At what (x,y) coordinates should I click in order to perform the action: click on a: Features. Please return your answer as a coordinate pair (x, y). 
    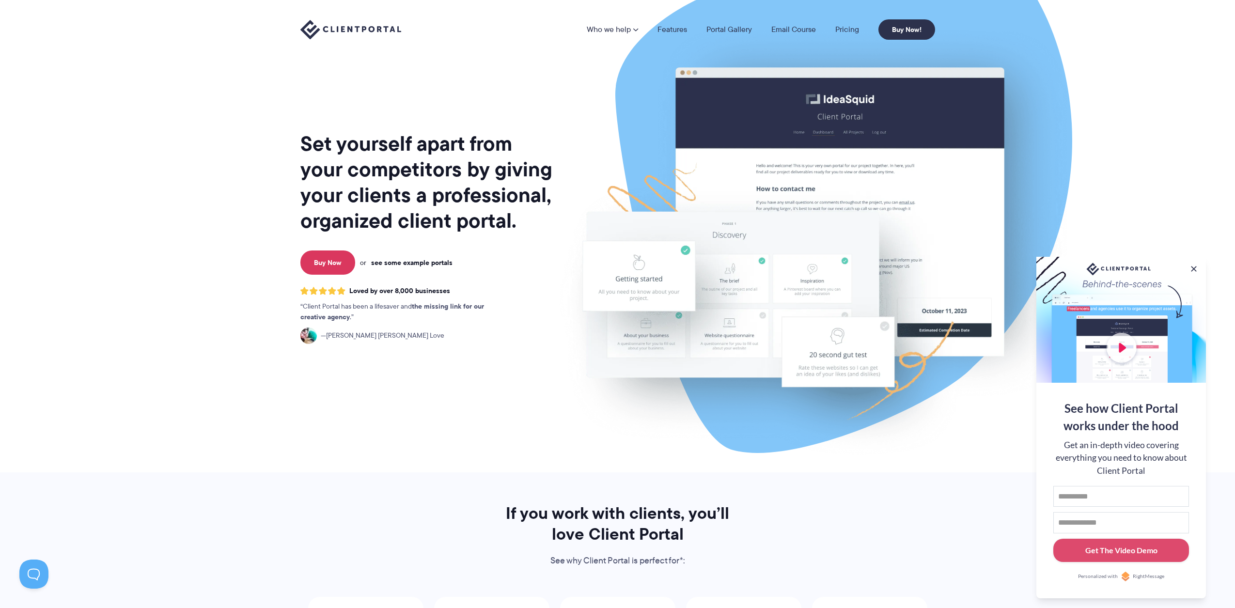
    Looking at the image, I should click on (672, 30).